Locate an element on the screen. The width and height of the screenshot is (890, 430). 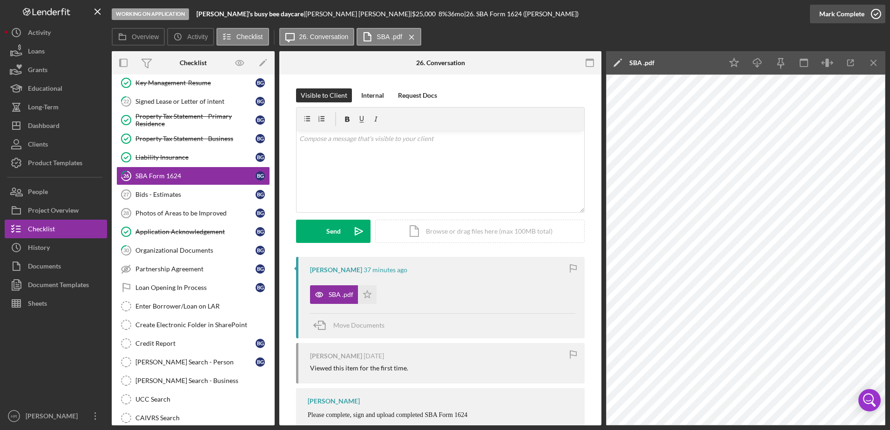
div: Create Electronic Folder in SharePoint is located at coordinates (202, 325).